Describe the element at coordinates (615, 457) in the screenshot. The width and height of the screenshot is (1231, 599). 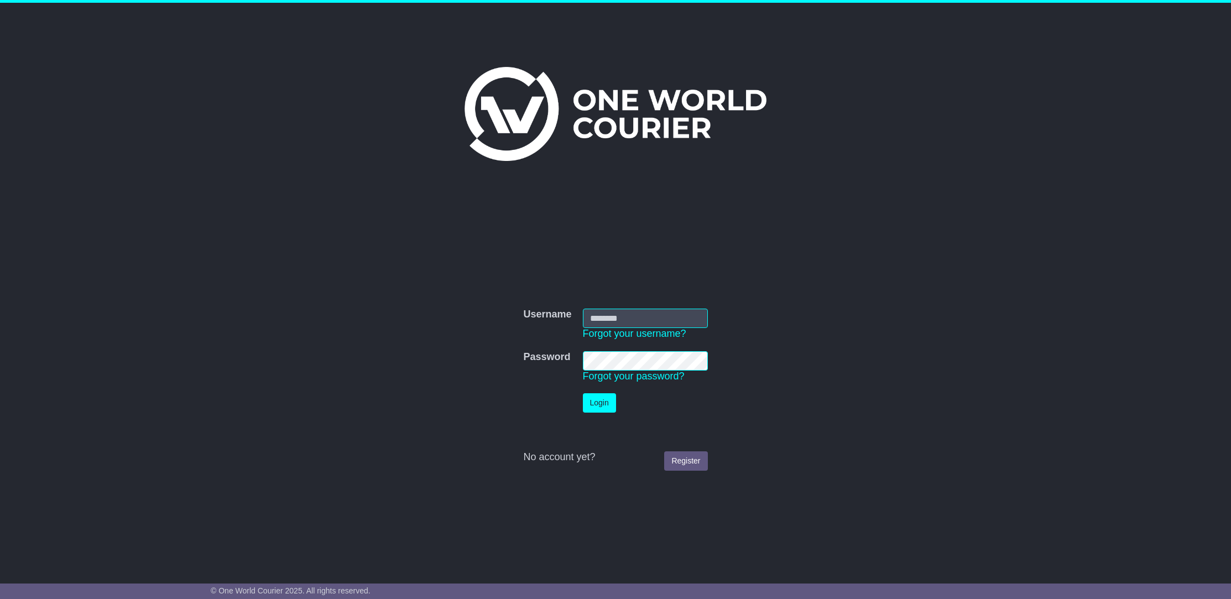
I see `div: No account yet?` at that location.